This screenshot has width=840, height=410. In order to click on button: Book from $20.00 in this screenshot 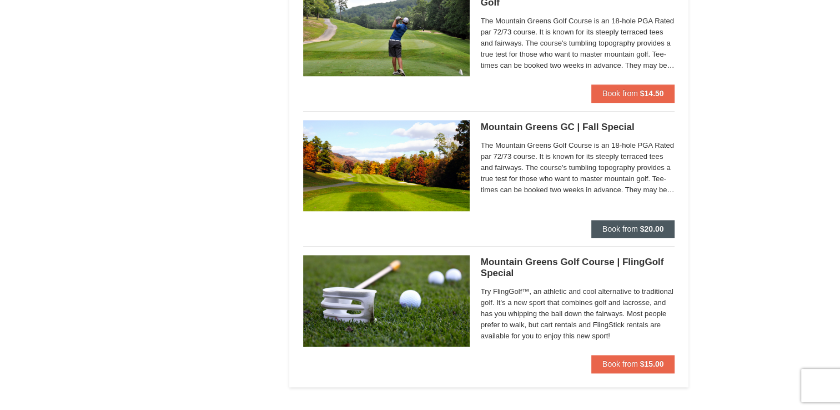, I will do `click(633, 229)`.